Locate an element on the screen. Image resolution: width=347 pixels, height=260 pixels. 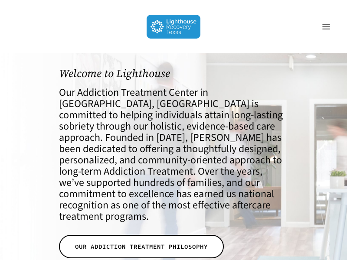
h1: Welcome to Lighthouse is located at coordinates (173, 73).